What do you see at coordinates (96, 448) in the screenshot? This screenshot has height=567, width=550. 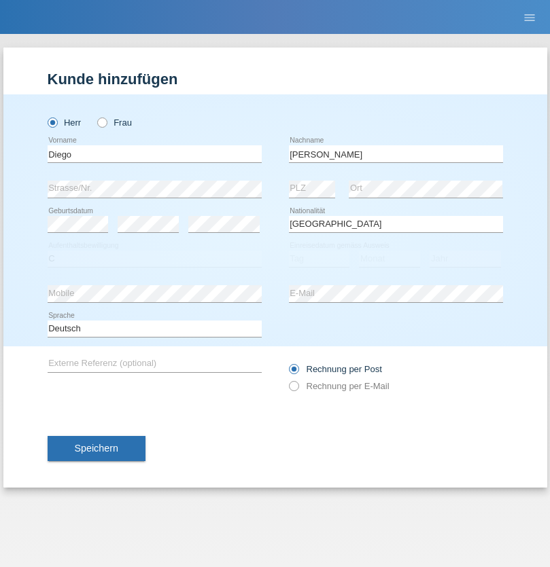 I see `span: Speichern` at bounding box center [96, 448].